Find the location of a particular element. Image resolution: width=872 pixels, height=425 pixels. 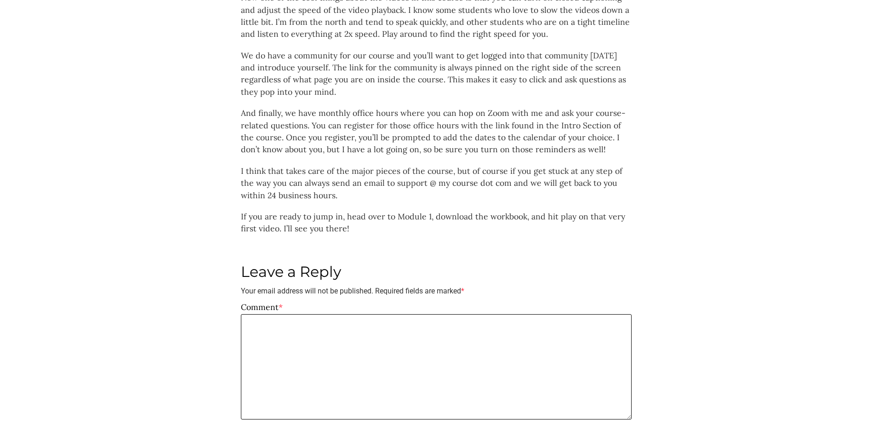

span: Your email address will not be published. is located at coordinates (307, 291).